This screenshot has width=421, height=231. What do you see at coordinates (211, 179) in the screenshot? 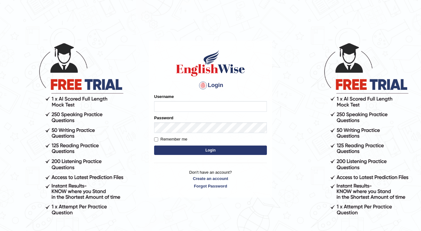
I see `a: Create an account` at bounding box center [211, 179].